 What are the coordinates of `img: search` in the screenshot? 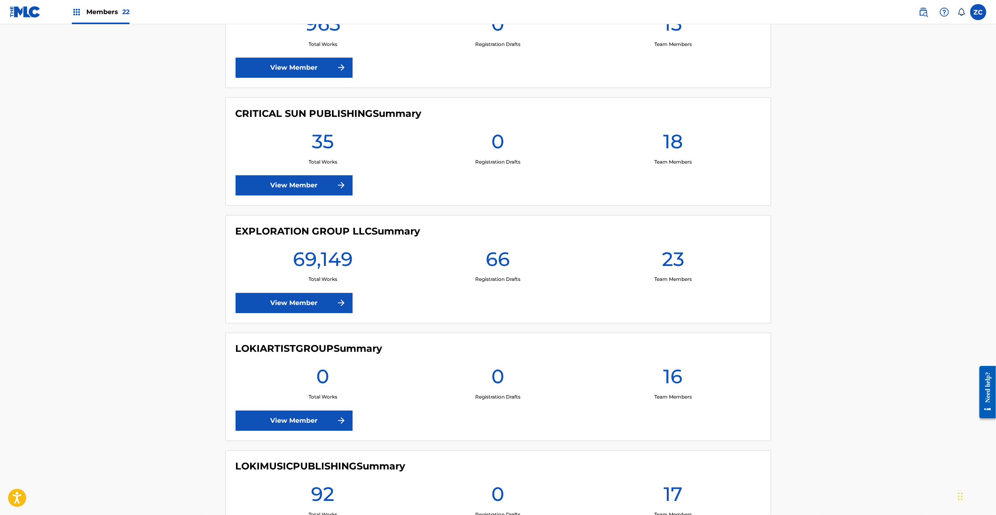 It's located at (923, 12).